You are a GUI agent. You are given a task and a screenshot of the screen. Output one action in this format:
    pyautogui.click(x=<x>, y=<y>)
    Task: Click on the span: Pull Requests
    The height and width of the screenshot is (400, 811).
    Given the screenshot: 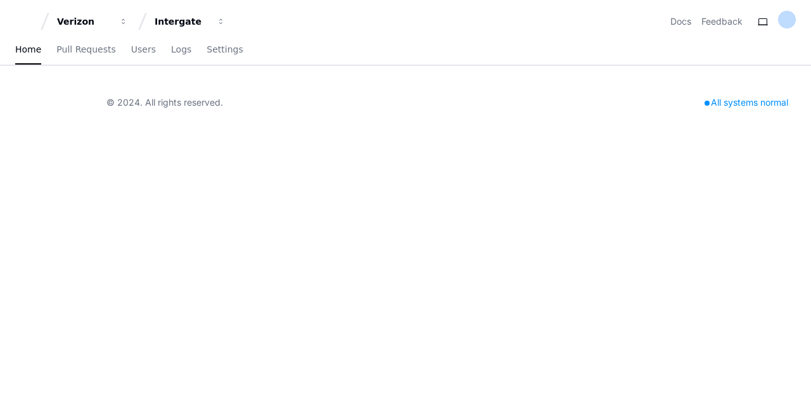 What is the action you would take?
    pyautogui.click(x=86, y=49)
    